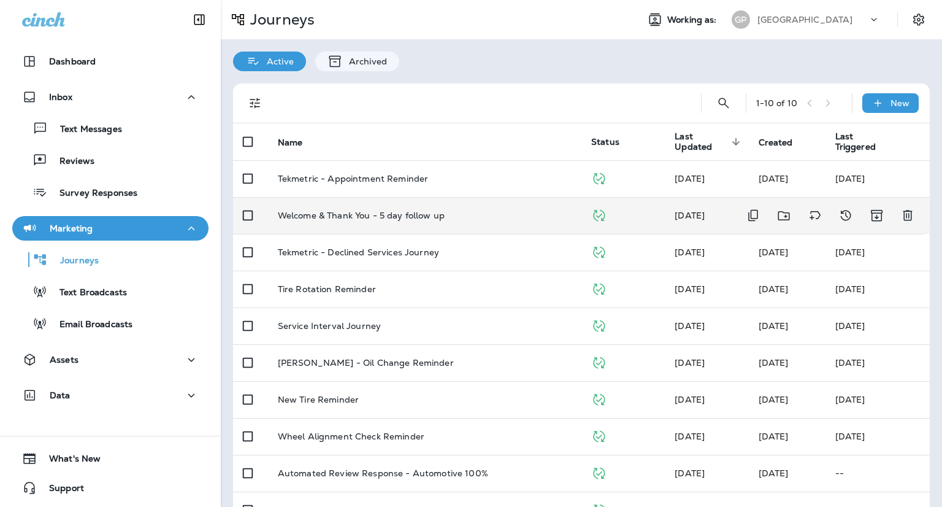 The image size is (942, 507). I want to click on div: GP, so click(741, 20).